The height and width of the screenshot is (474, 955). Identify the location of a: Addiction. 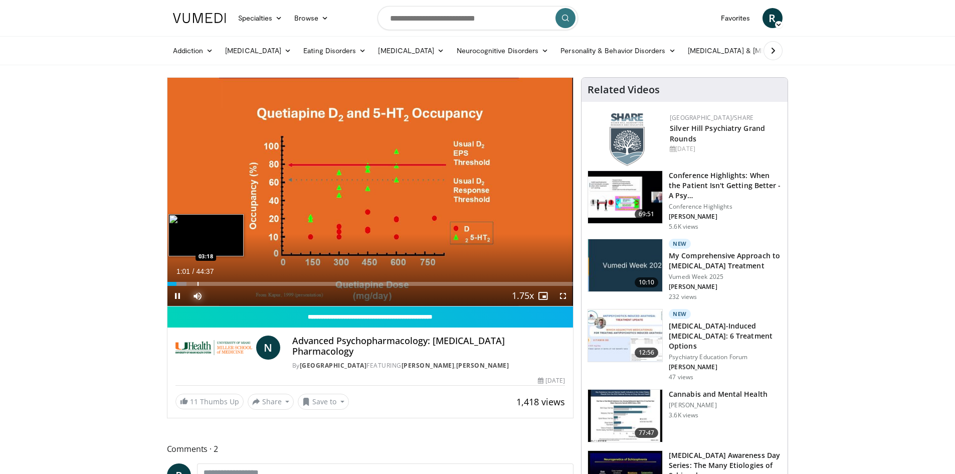
(193, 51).